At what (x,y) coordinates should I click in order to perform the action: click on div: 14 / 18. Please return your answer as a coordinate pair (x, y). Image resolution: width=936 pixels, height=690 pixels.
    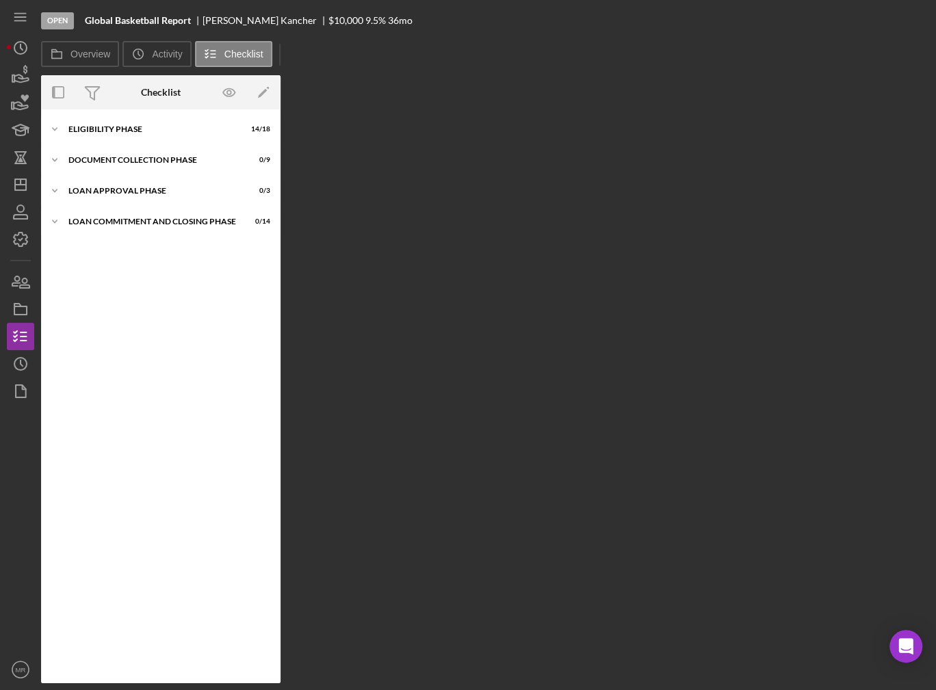
    Looking at the image, I should click on (258, 129).